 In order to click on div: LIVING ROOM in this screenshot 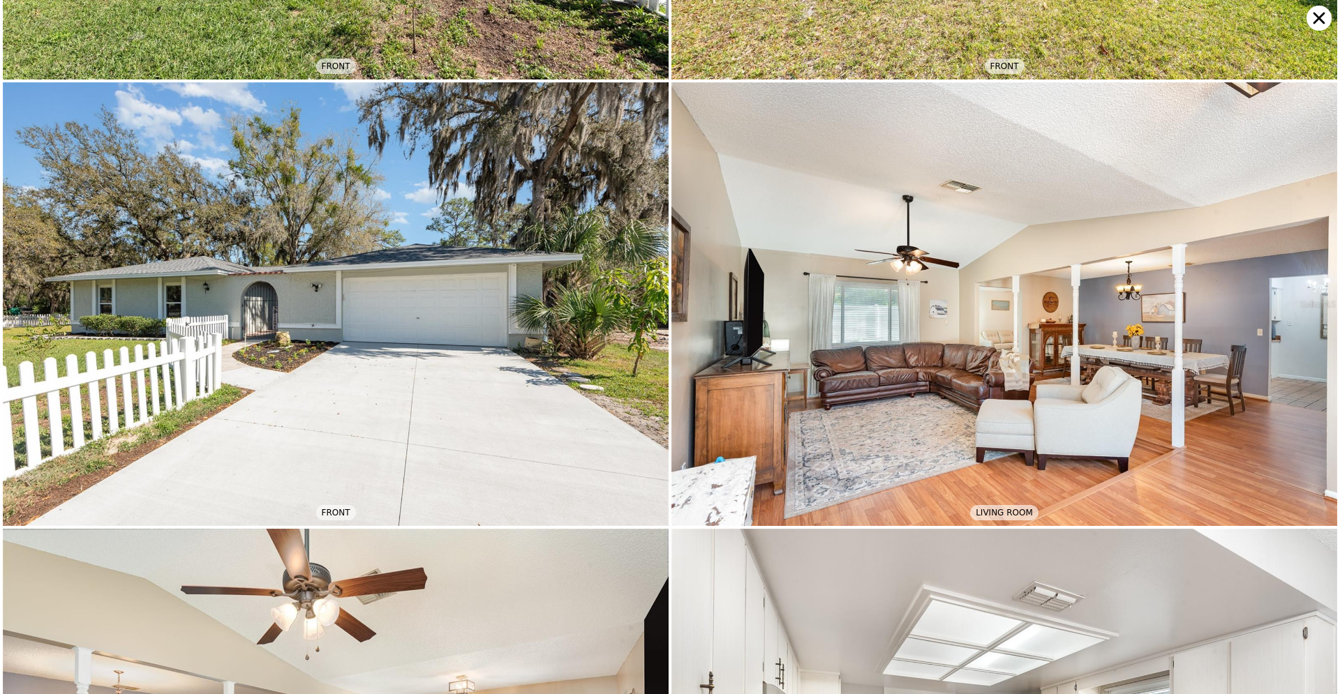, I will do `click(1004, 513)`.